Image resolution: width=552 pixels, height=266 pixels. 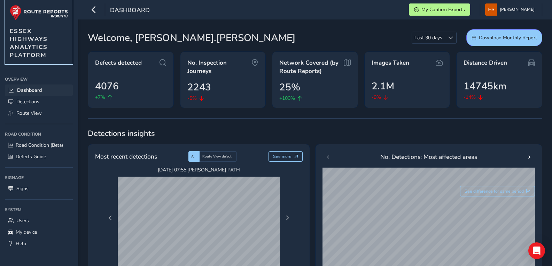 I want to click on span: AI, so click(x=193, y=157).